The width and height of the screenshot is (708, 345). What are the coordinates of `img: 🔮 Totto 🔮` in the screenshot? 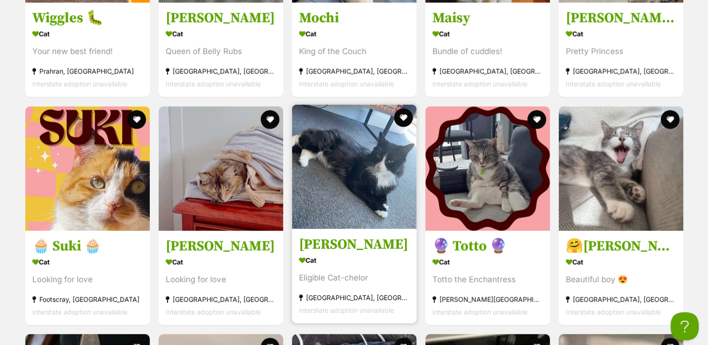 It's located at (488, 169).